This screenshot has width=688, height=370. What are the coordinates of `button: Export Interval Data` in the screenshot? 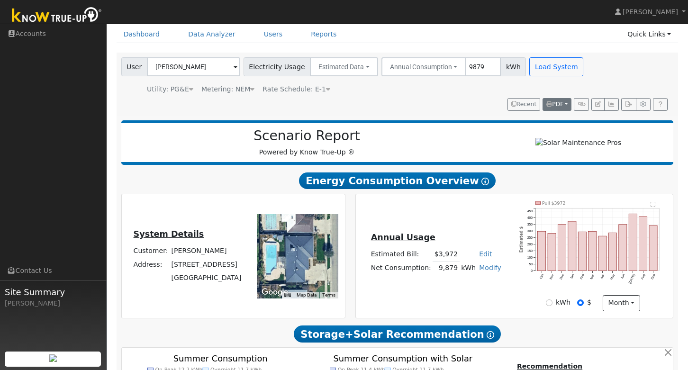 It's located at (628, 105).